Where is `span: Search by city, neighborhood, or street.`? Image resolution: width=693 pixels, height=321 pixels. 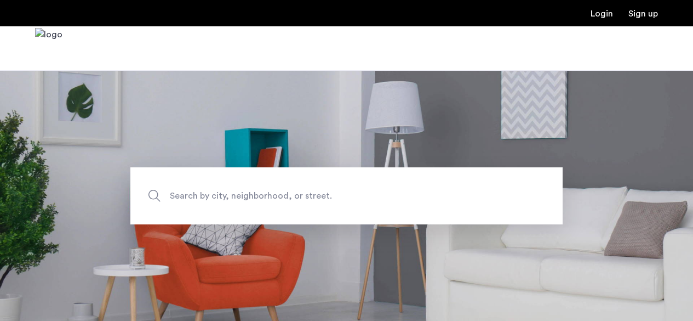 span: Search by city, neighborhood, or street. is located at coordinates (321, 195).